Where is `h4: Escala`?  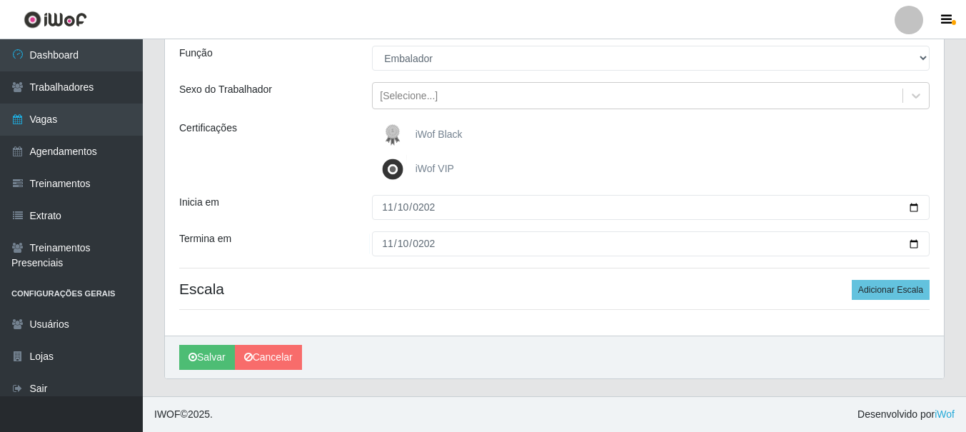
h4: Escala is located at coordinates (554, 289).